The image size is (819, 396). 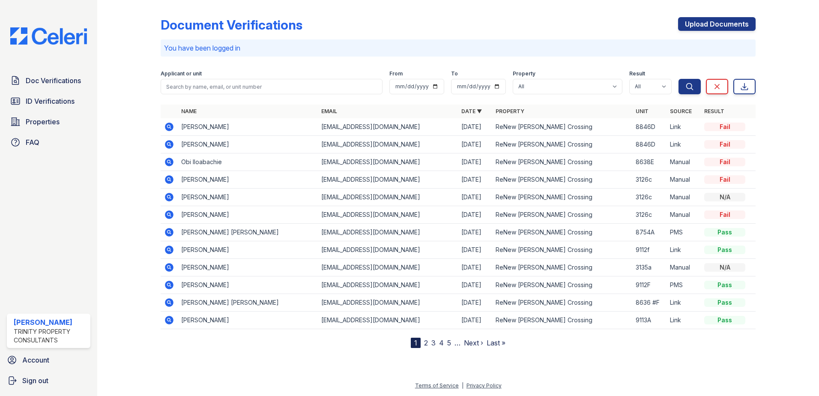 I want to click on a: Unit, so click(x=642, y=111).